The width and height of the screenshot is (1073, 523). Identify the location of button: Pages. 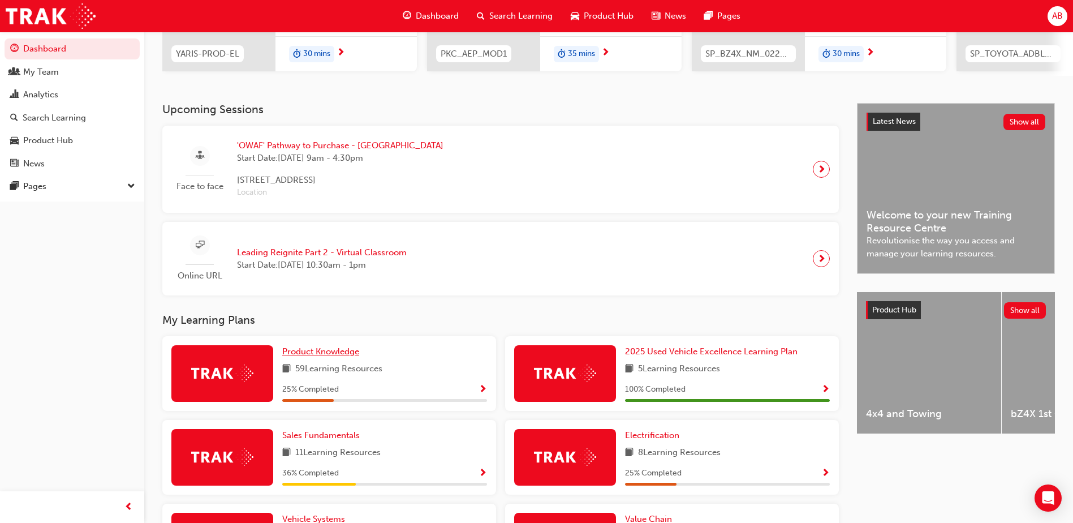
(72, 186).